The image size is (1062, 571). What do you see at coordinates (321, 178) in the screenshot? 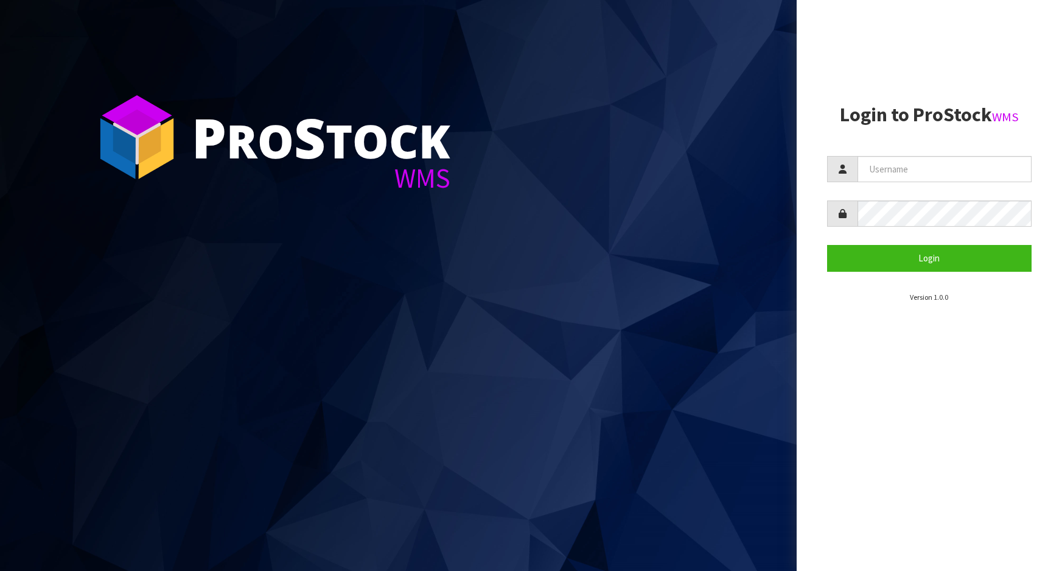
I see `div: WMS` at bounding box center [321, 178].